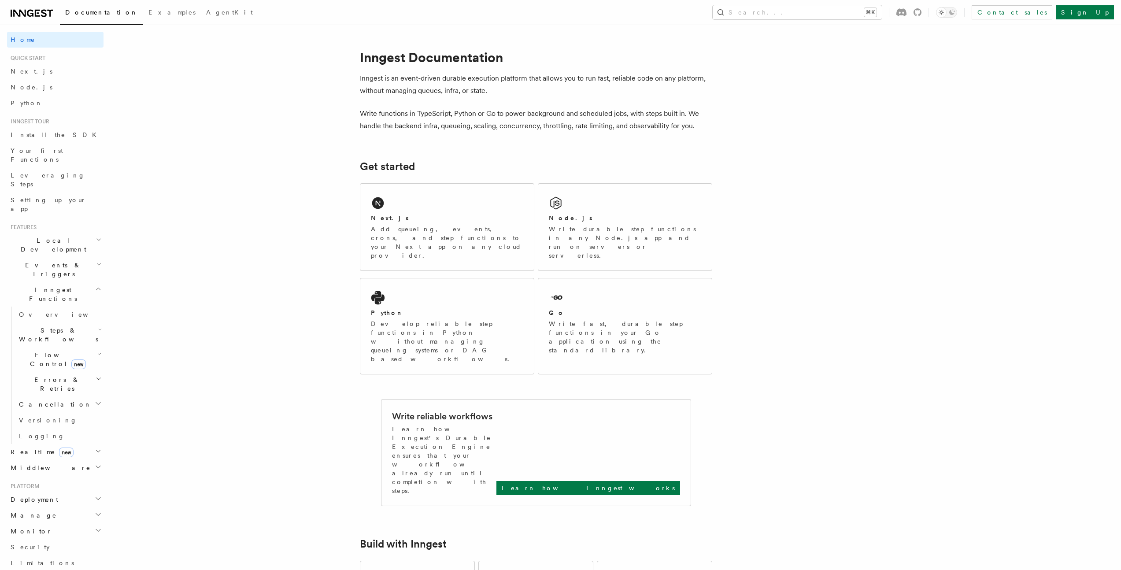 This screenshot has width=1121, height=570. Describe the element at coordinates (55, 500) in the screenshot. I see `button: Deployment` at that location.